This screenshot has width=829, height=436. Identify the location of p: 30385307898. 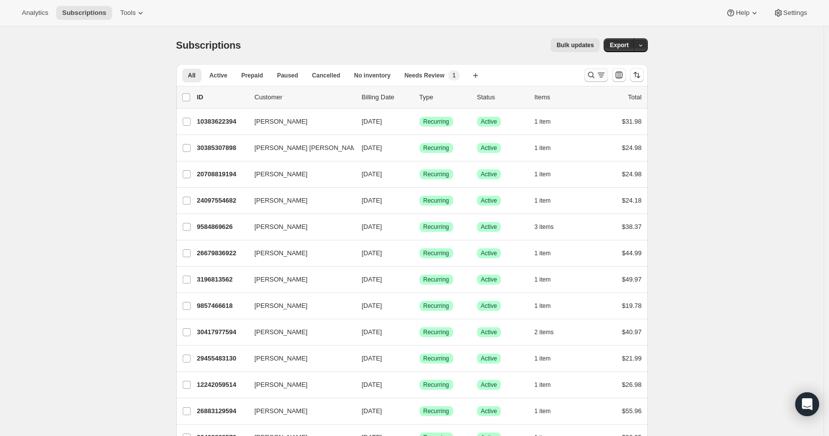
(222, 148).